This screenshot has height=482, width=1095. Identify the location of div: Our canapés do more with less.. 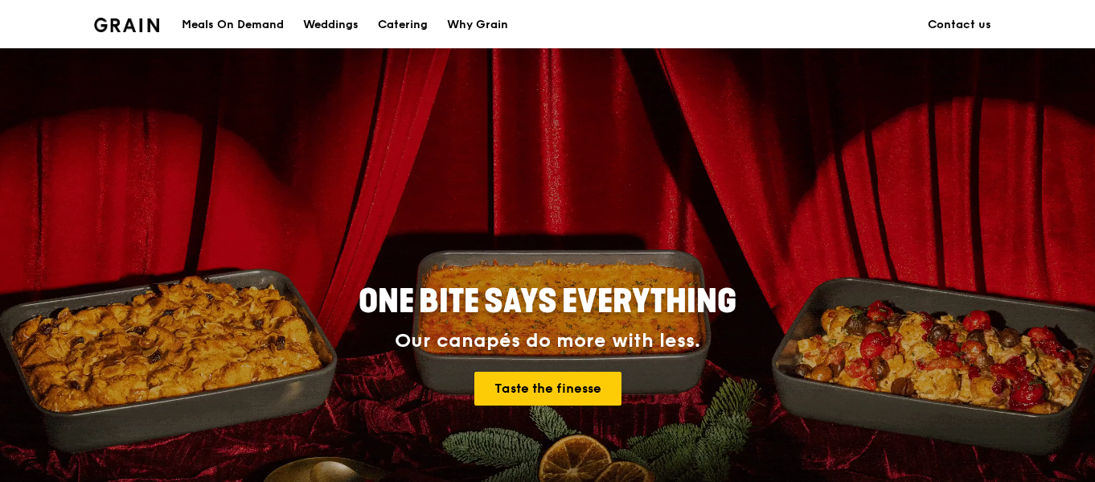
(548, 341).